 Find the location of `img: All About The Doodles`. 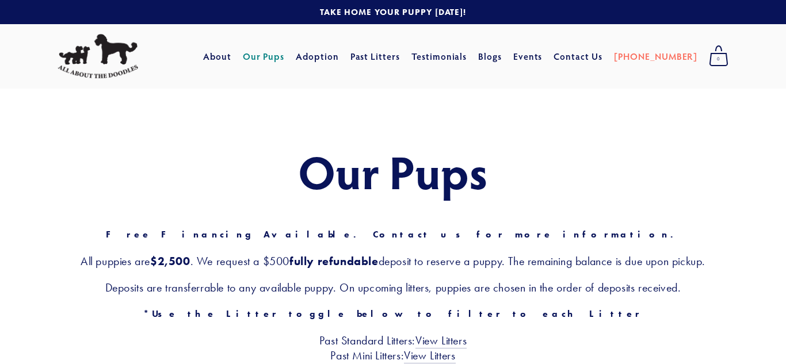

img: All About The Doodles is located at coordinates (98, 56).